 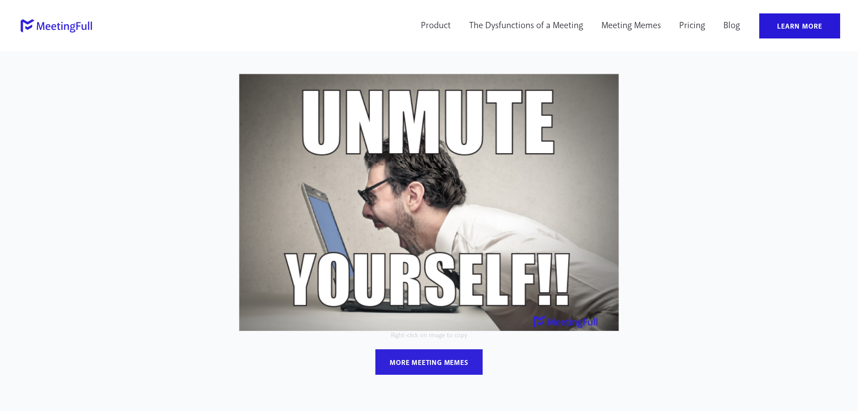 I want to click on a: more meeting memes, so click(x=429, y=362).